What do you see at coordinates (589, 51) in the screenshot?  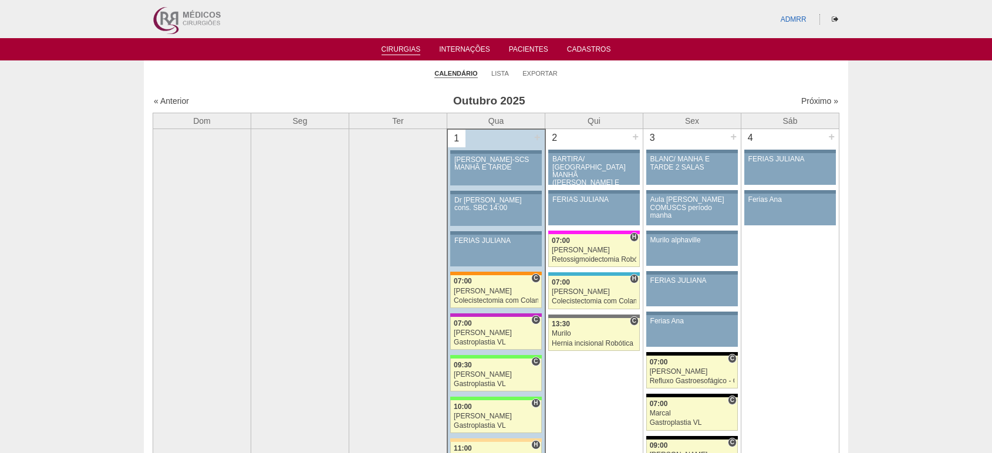 I see `a: Cadastros` at bounding box center [589, 51].